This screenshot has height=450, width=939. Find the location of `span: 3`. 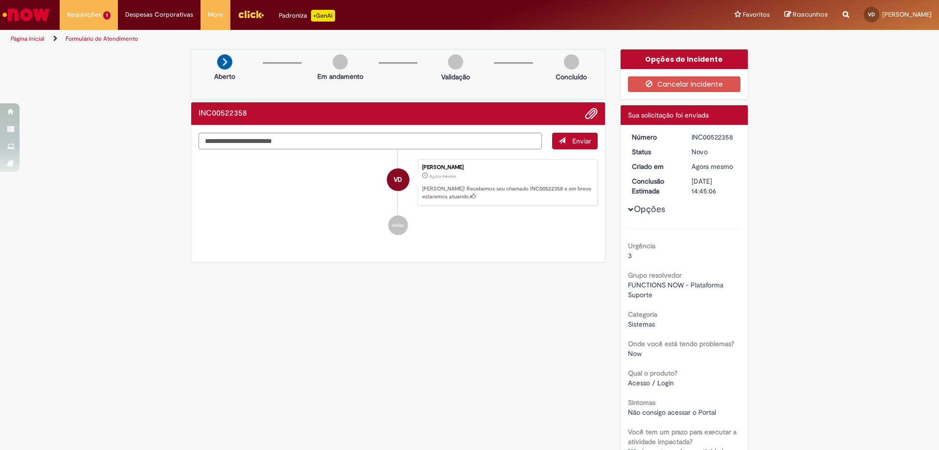

span: 3 is located at coordinates (630, 255).